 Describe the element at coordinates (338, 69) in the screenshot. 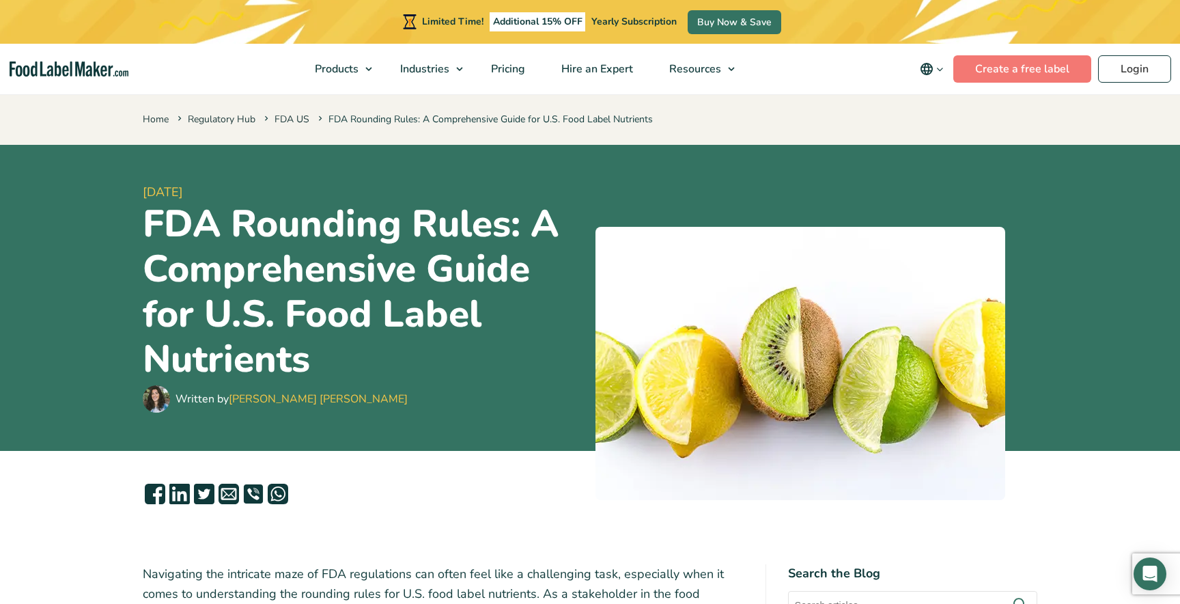

I see `a: Products` at that location.